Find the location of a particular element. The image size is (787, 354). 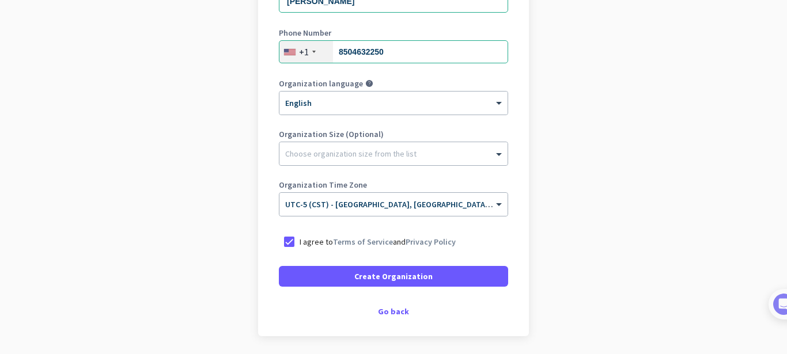

i: help is located at coordinates (369, 84).